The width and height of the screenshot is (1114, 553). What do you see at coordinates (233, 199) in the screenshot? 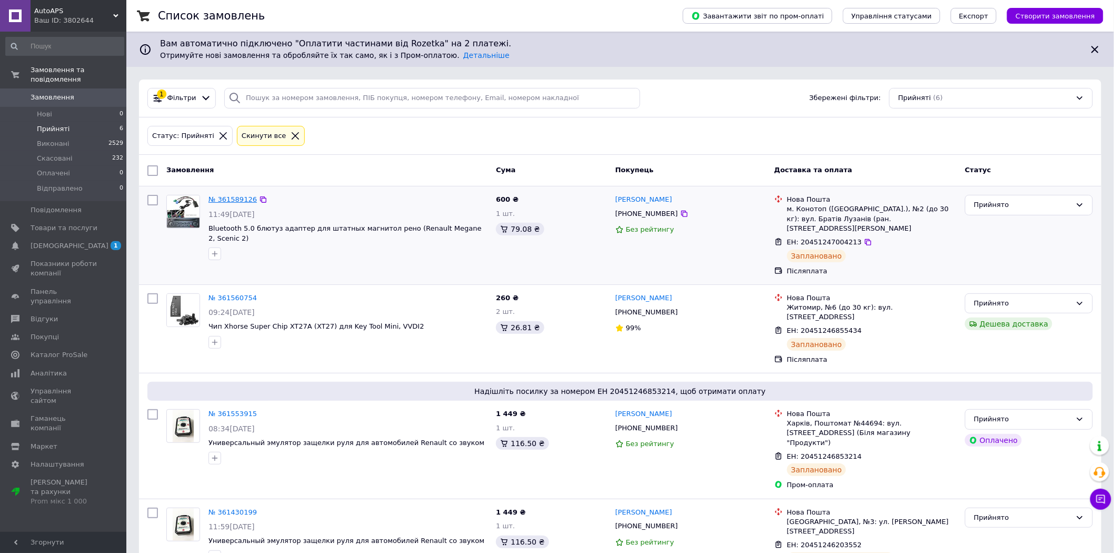
I see `a: № 361589126` at bounding box center [233, 199].